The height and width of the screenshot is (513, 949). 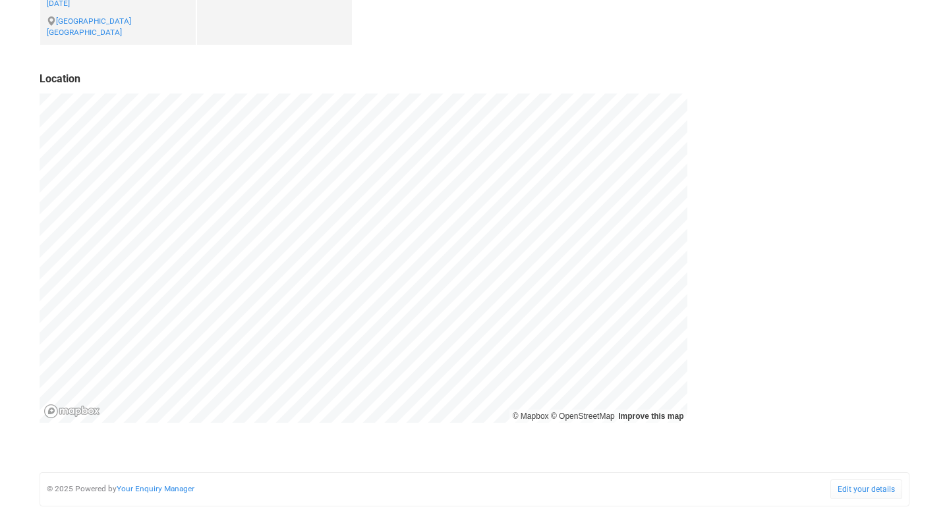 What do you see at coordinates (650, 417) in the screenshot?
I see `a: Improve this map` at bounding box center [650, 417].